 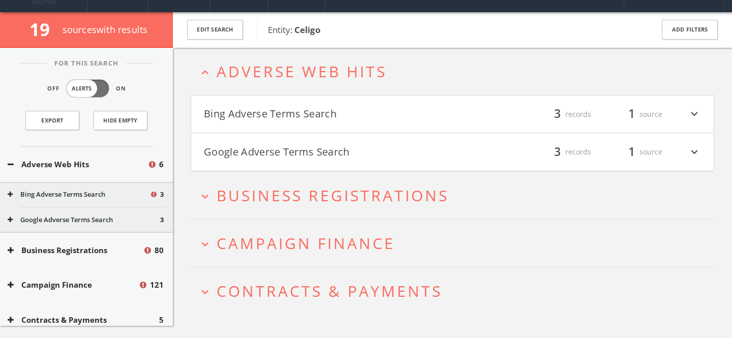 I want to click on span: 19, so click(x=44, y=29).